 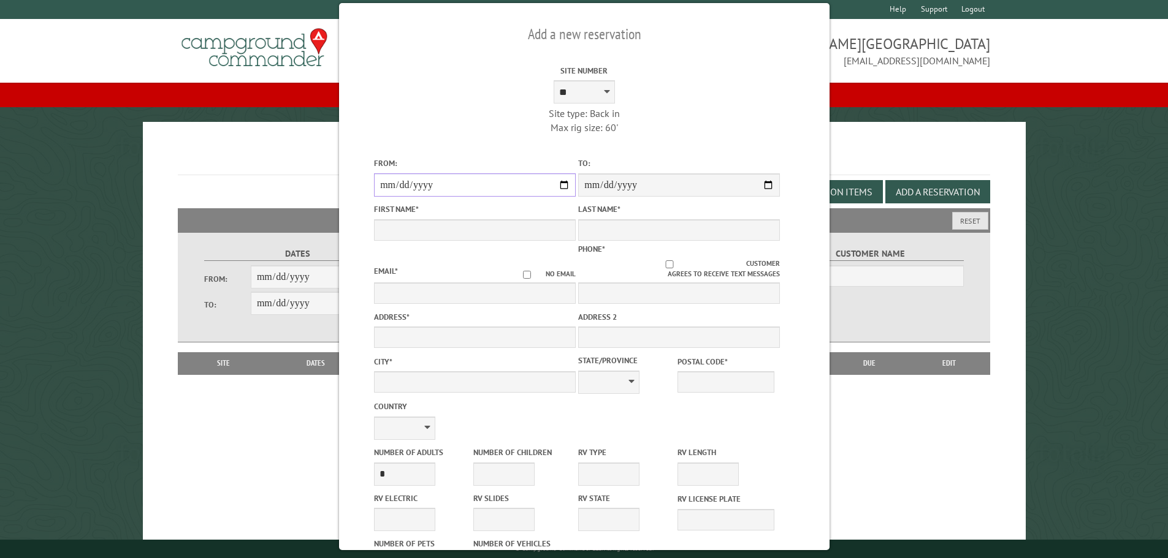 What do you see at coordinates (949, 364) in the screenshot?
I see `th: Edit` at bounding box center [949, 364].